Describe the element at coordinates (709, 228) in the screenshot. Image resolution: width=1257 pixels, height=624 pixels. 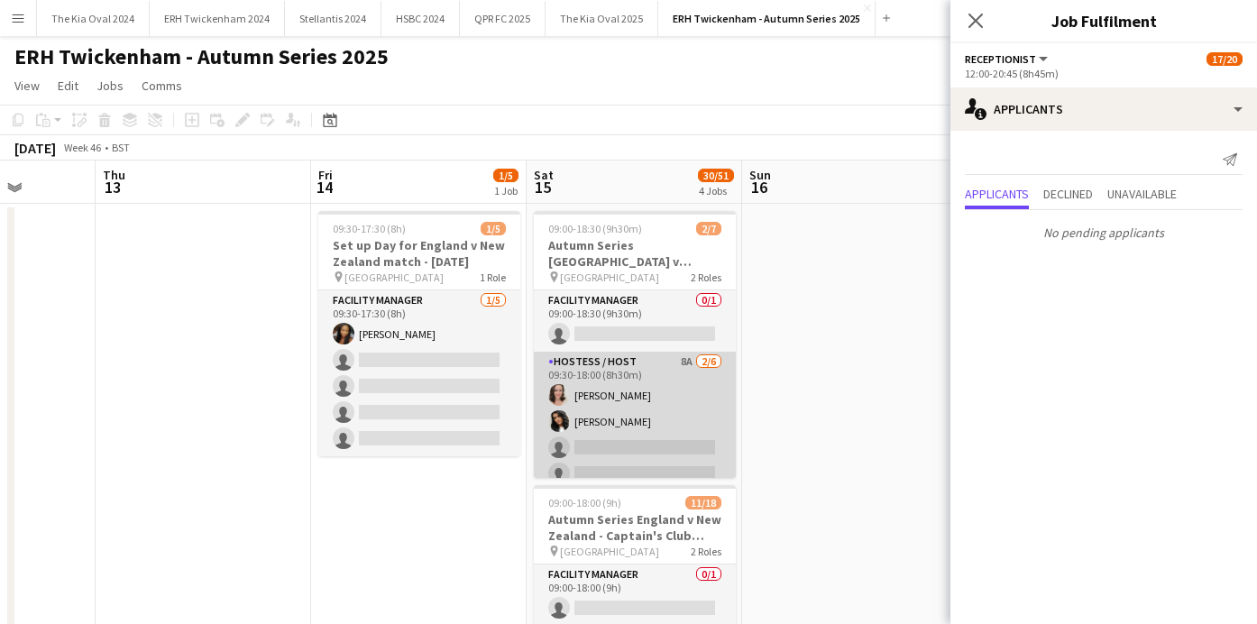
I see `span: 2/7` at that location.